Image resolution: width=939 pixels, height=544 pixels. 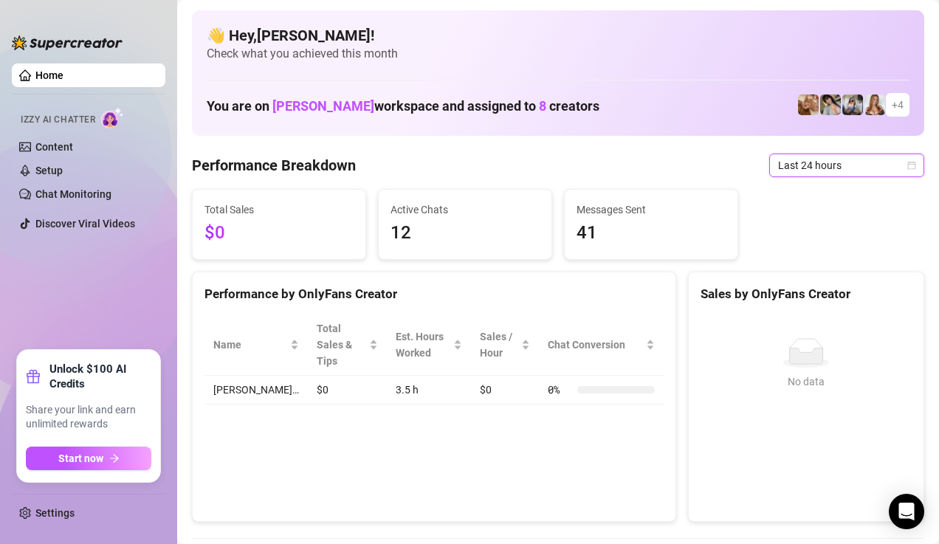 What do you see at coordinates (112, 117) in the screenshot?
I see `img: AI Chatter` at bounding box center [112, 117].